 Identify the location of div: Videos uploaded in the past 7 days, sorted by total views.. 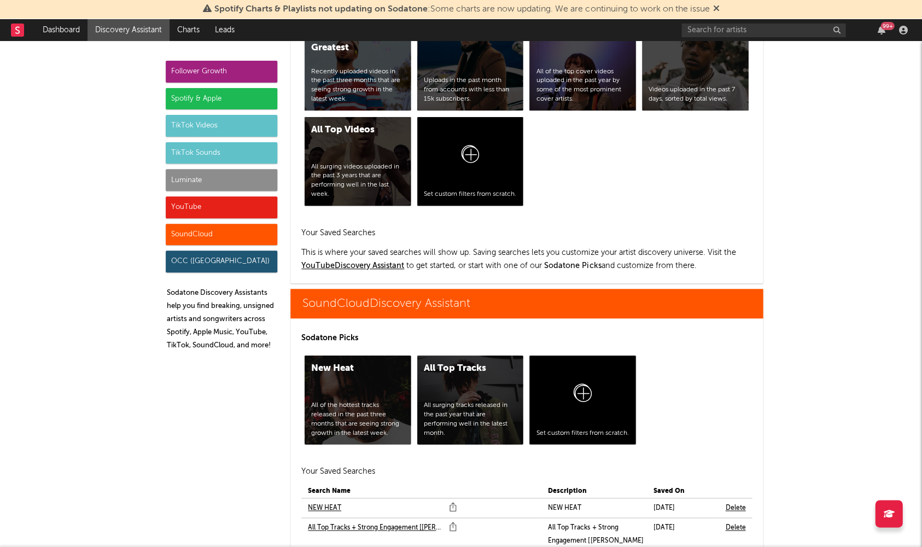
(695, 95).